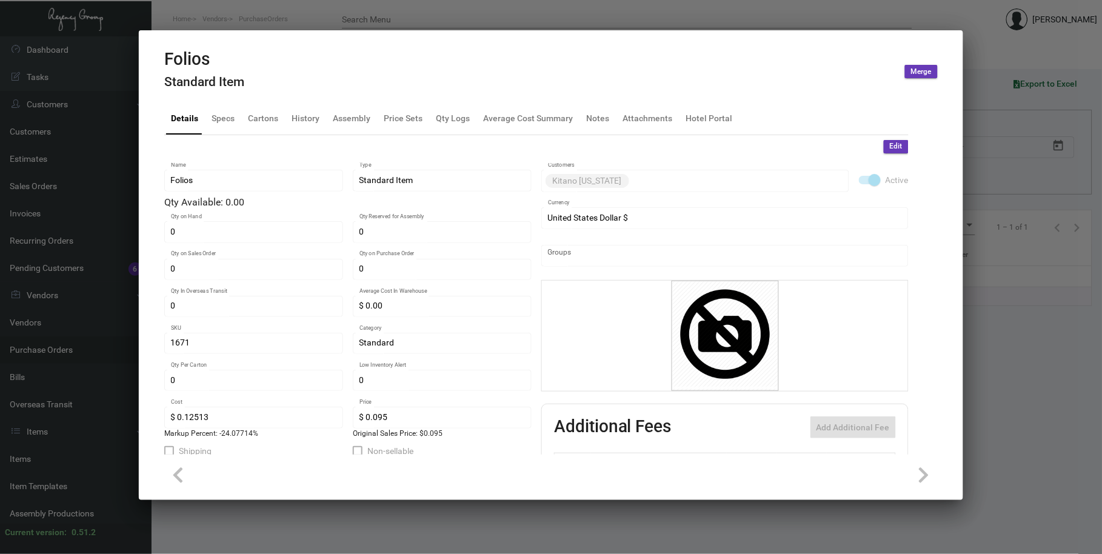  Describe the element at coordinates (854, 464) in the screenshot. I see `th: Price type` at that location.